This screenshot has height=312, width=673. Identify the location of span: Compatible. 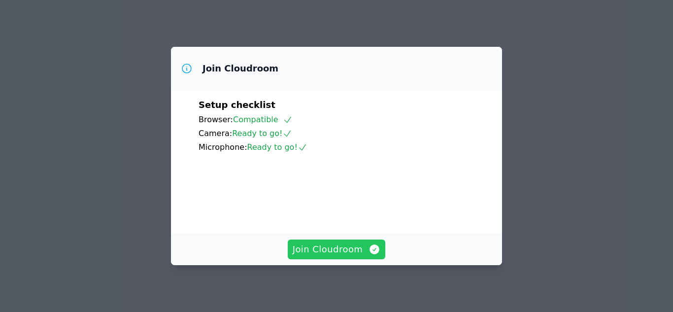
(263, 119).